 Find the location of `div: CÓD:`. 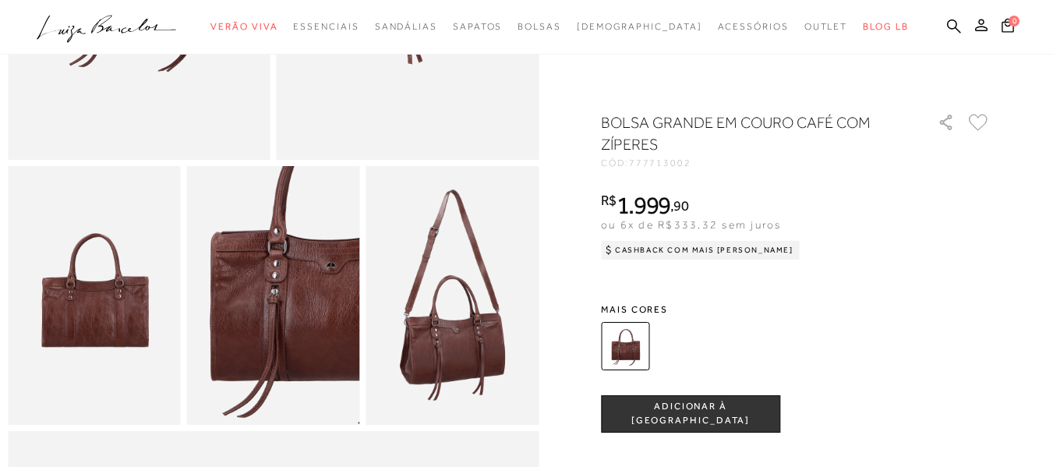

div: CÓD: is located at coordinates (757, 163).